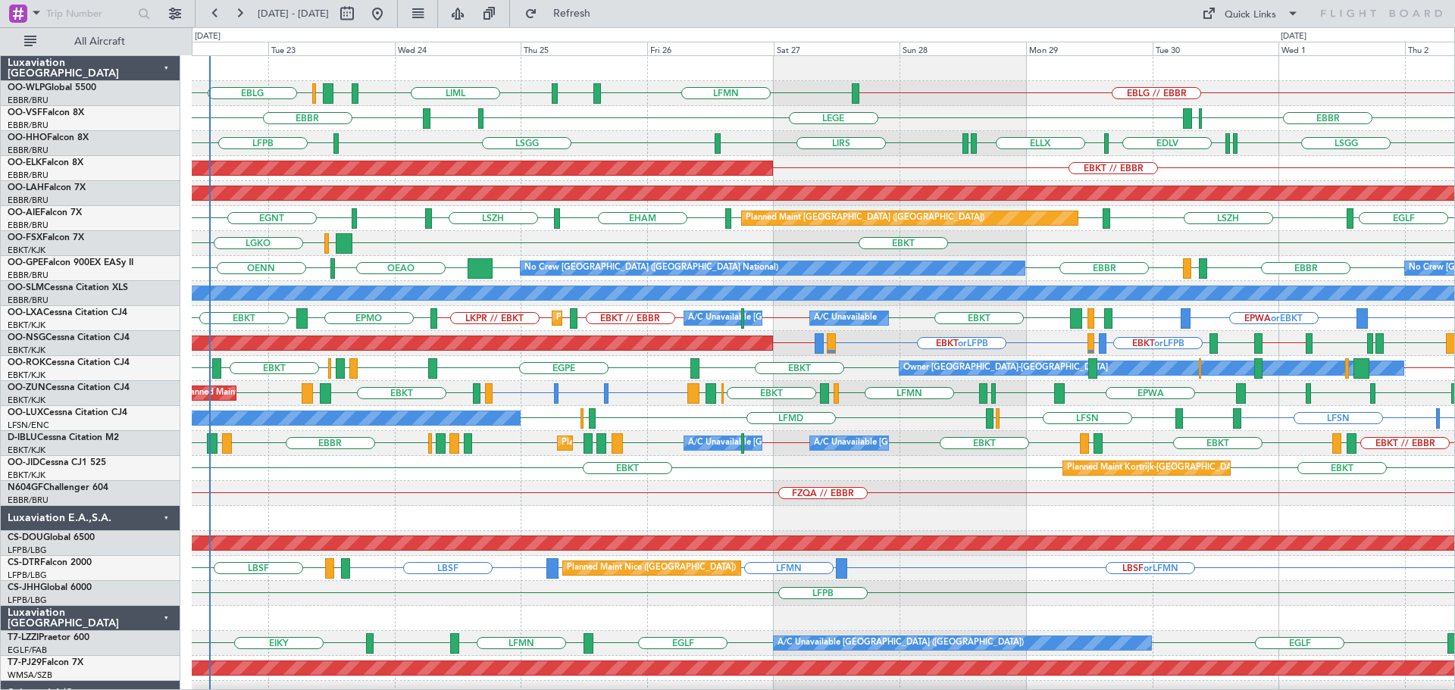 The width and height of the screenshot is (1455, 690). Describe the element at coordinates (26, 288) in the screenshot. I see `span: OO-SLM` at that location.